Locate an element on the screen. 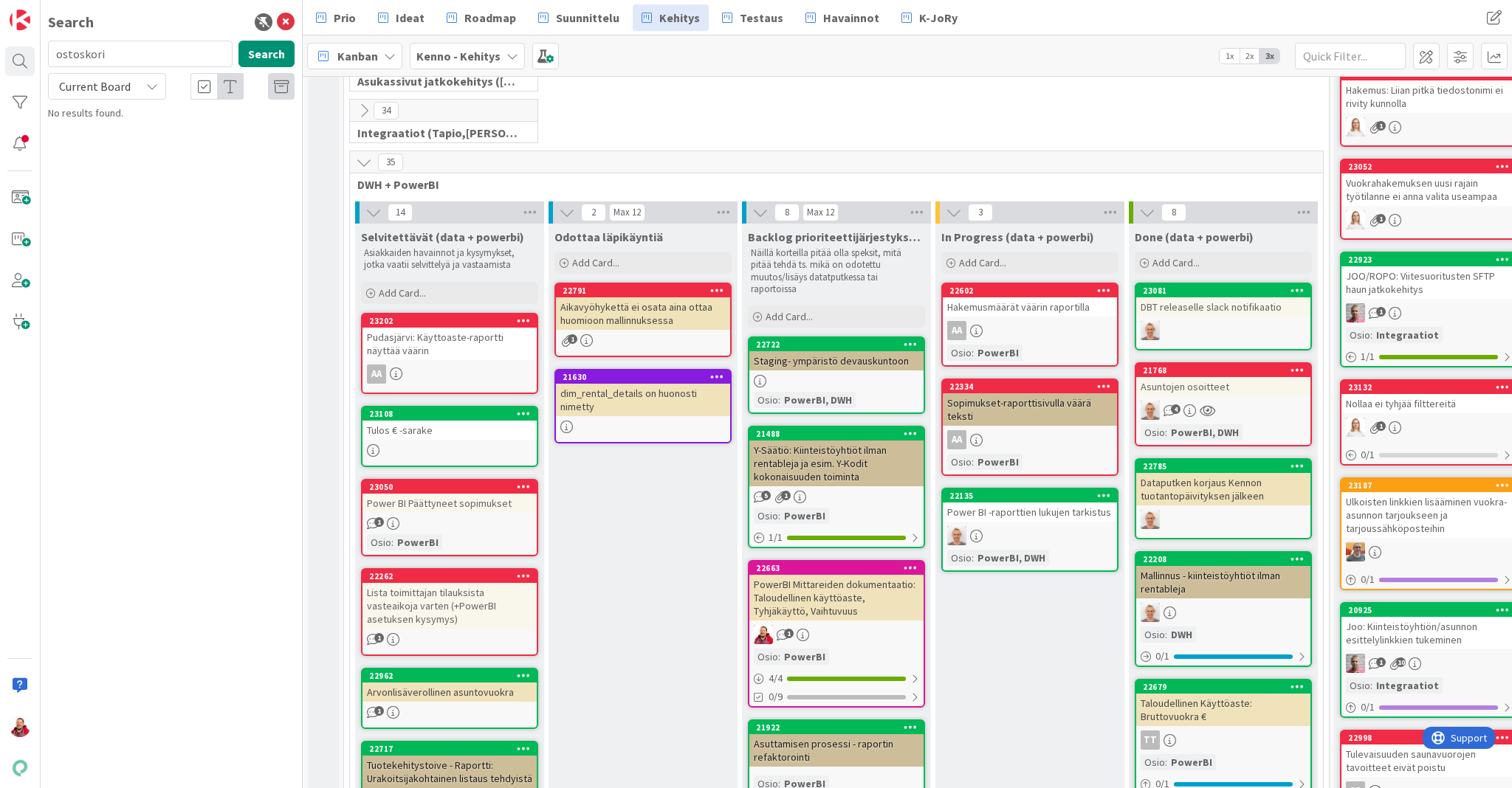  span: Current Board is located at coordinates (95, 86).